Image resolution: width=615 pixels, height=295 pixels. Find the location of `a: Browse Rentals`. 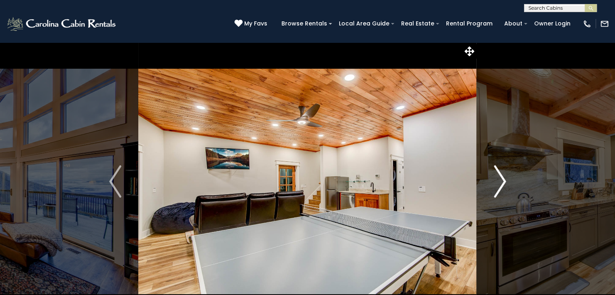

a: Browse Rentals is located at coordinates (304, 23).